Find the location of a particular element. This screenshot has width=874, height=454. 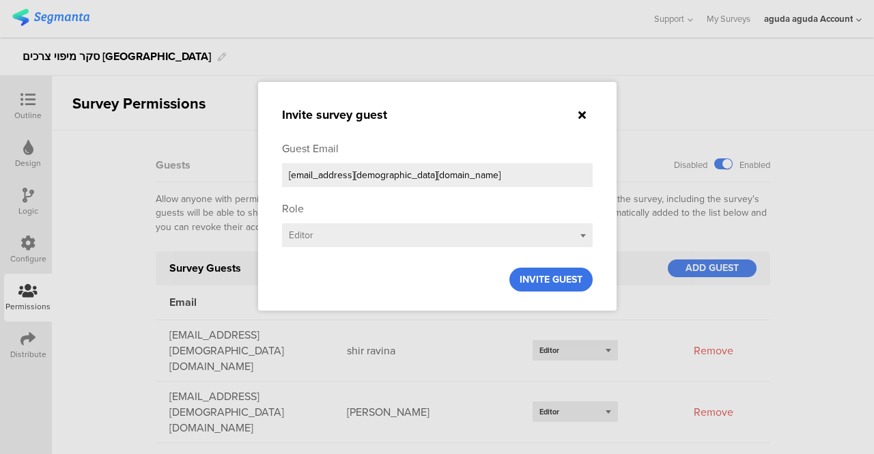

input: name@domain.com is located at coordinates (437, 175).